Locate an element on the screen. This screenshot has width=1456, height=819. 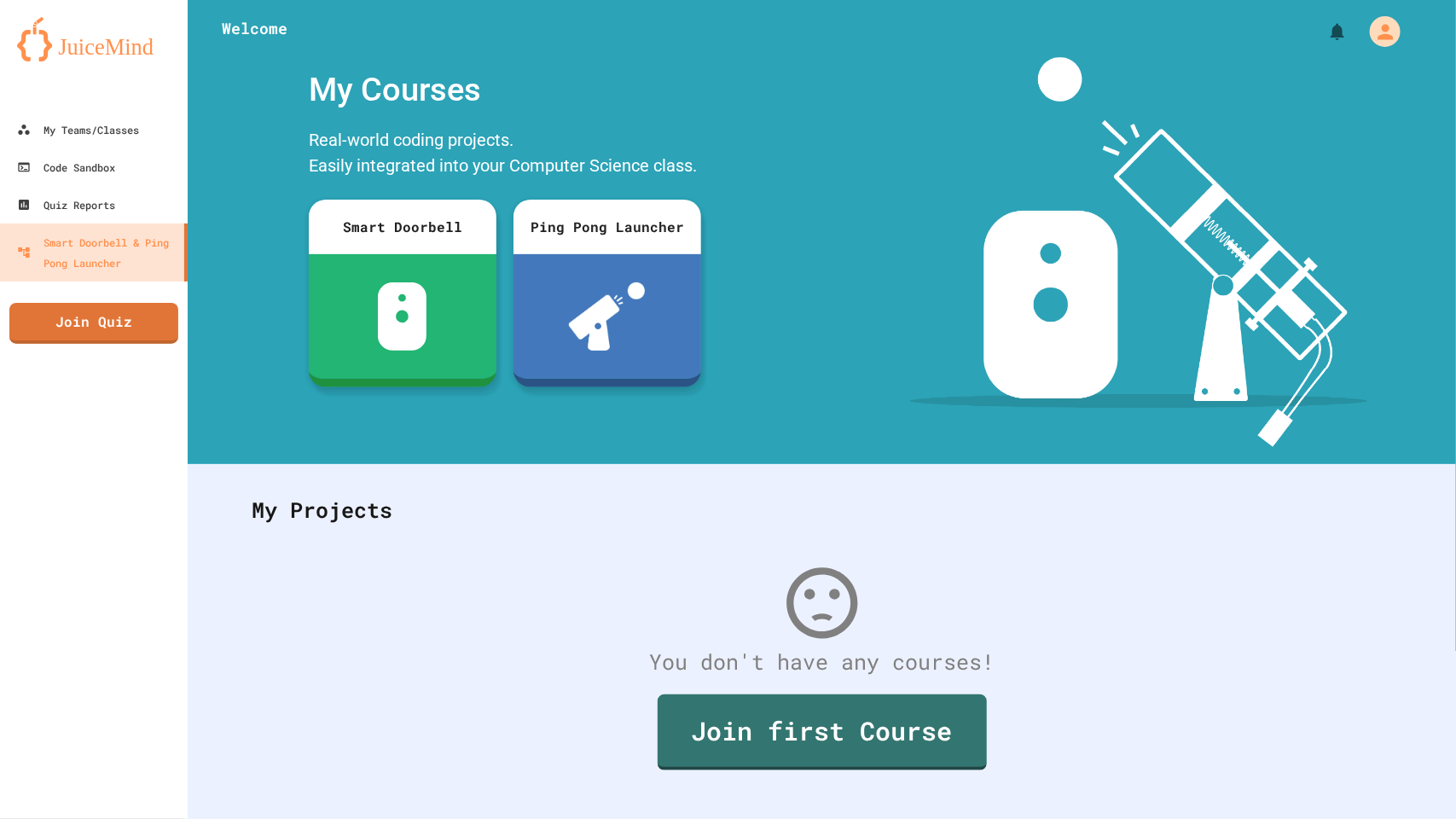
div: My Courses is located at coordinates (505, 89).